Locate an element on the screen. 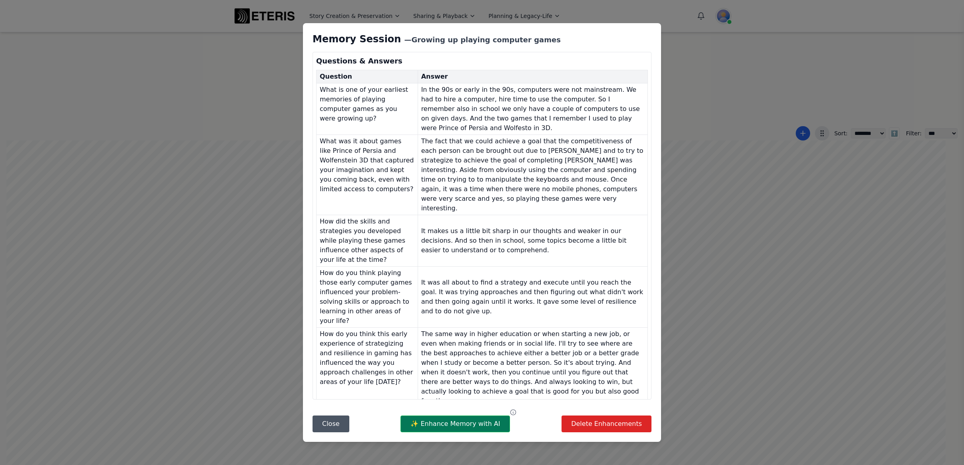 The height and width of the screenshot is (465, 964). td: What is one of your earliest memories of playing computer games as you were growing up? is located at coordinates (367, 109).